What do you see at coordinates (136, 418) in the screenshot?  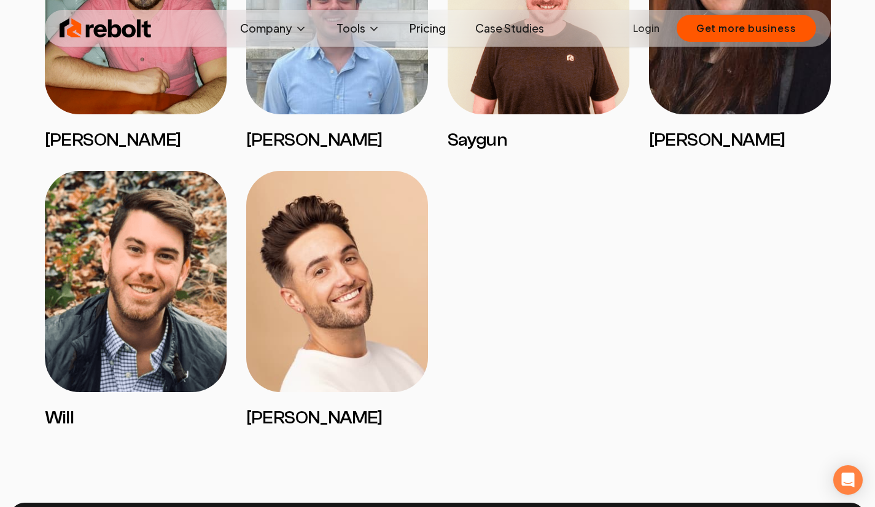 I see `h3: Will` at bounding box center [136, 418].